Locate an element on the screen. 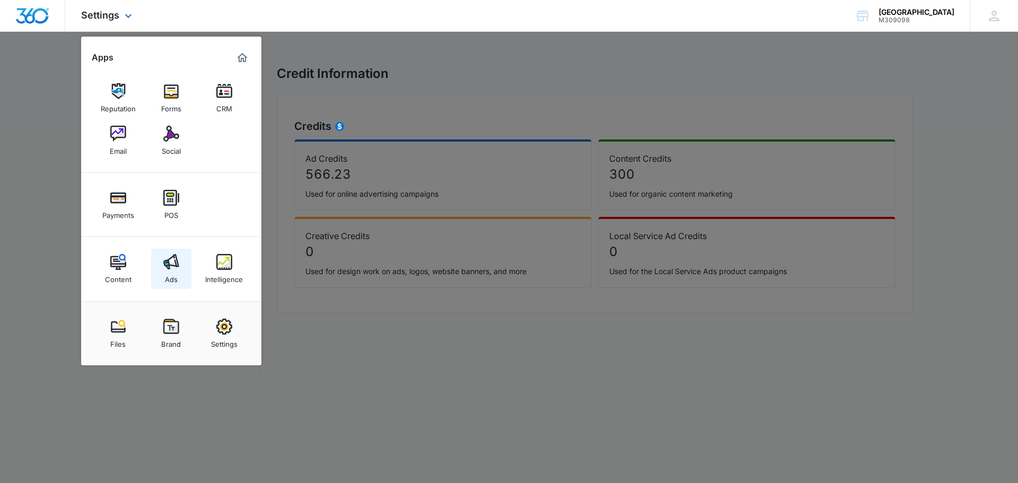 This screenshot has width=1018, height=483. div: CRM is located at coordinates (224, 106).